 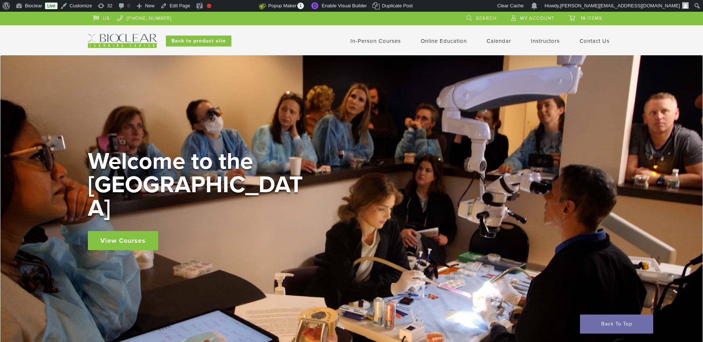 I want to click on div: Focus keyphrase not set, so click(x=209, y=6).